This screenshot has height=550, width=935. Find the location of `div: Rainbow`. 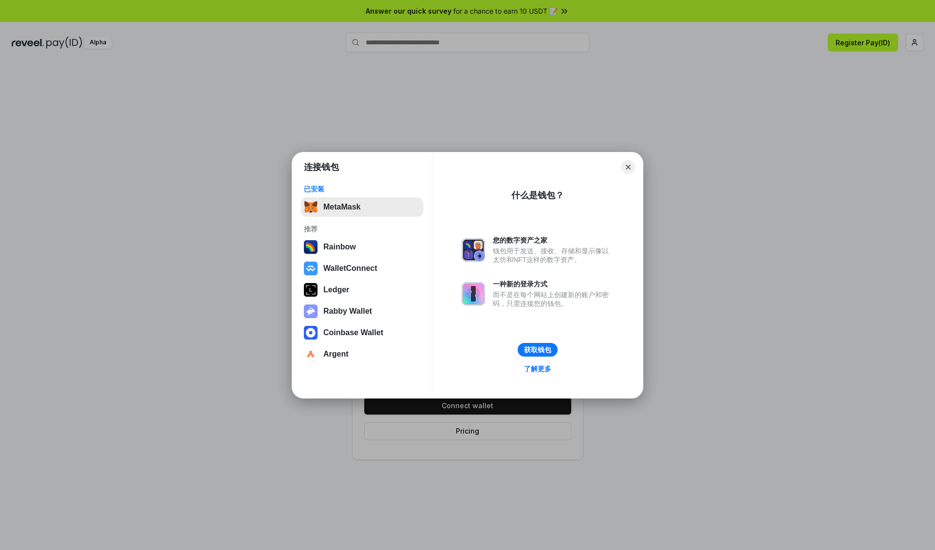

div: Rainbow is located at coordinates (340, 247).